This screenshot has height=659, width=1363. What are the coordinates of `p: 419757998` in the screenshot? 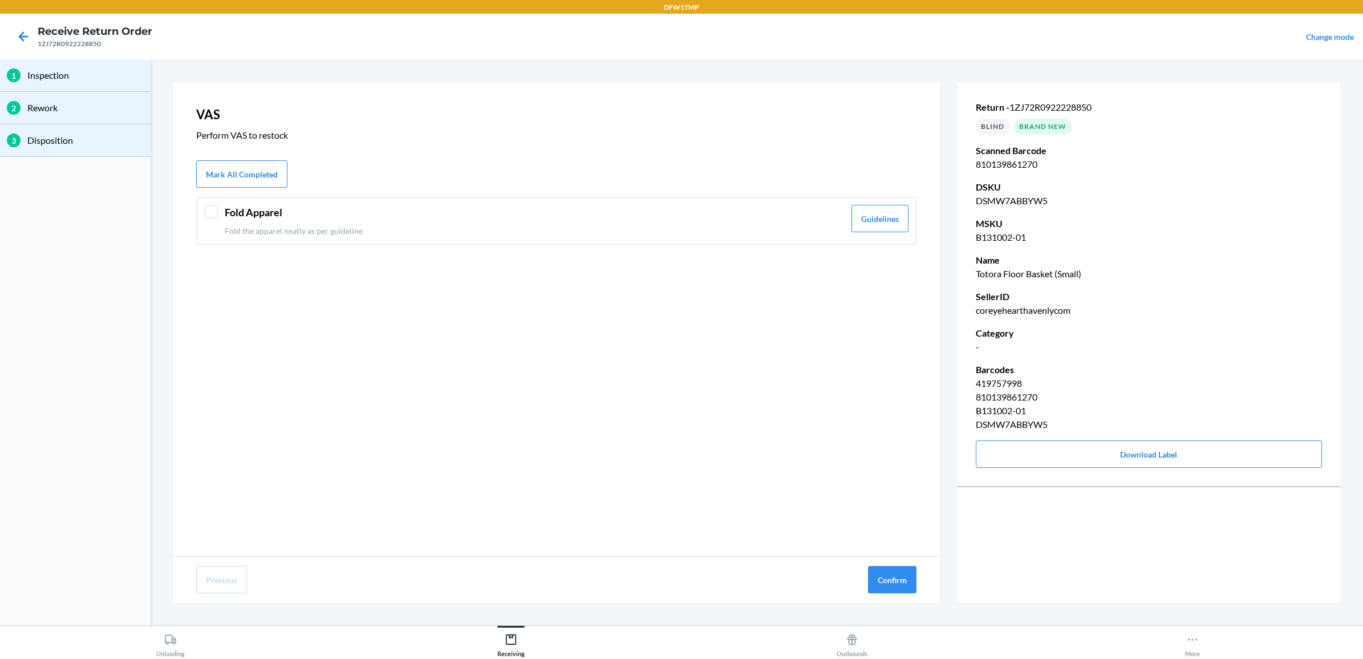 It's located at (1148, 383).